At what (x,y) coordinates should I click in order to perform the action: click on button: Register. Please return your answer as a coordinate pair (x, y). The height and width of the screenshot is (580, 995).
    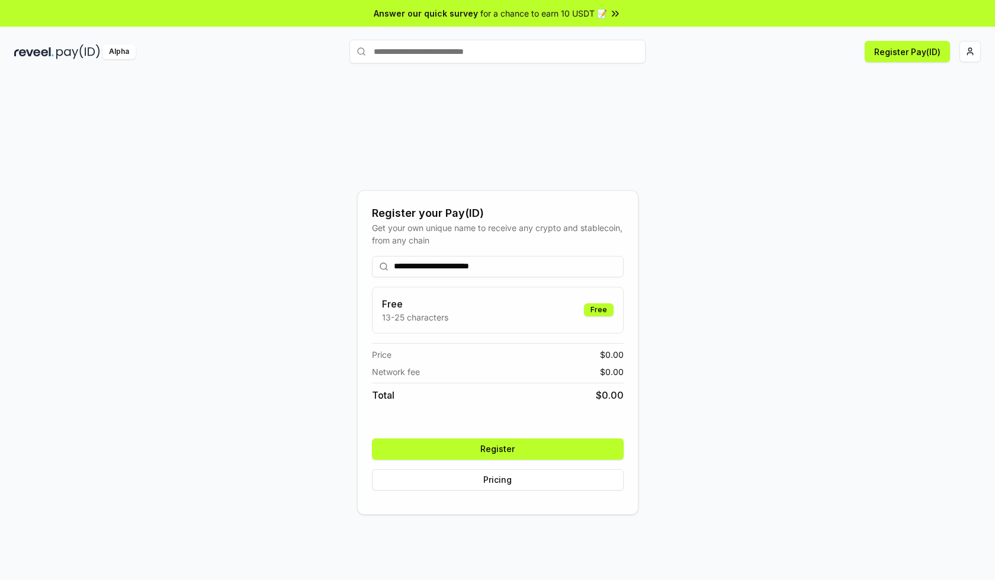
    Looking at the image, I should click on (498, 449).